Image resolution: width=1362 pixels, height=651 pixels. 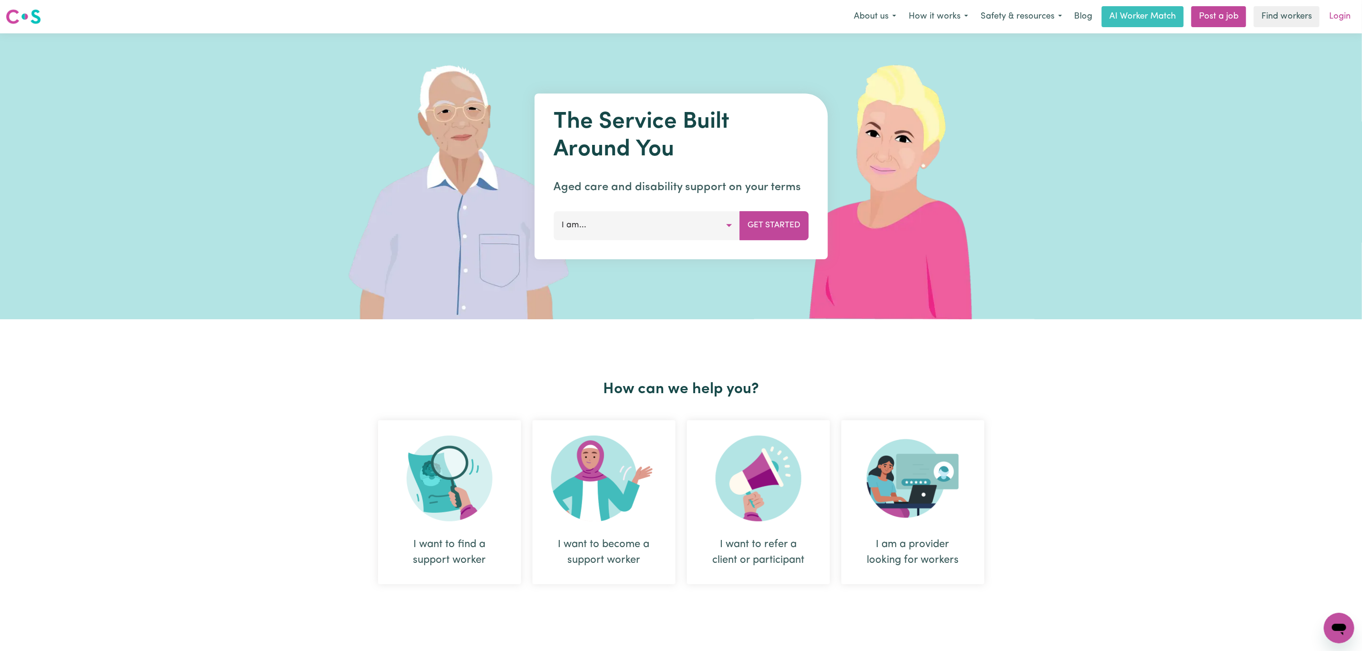 I want to click on a: Blog, so click(x=1083, y=17).